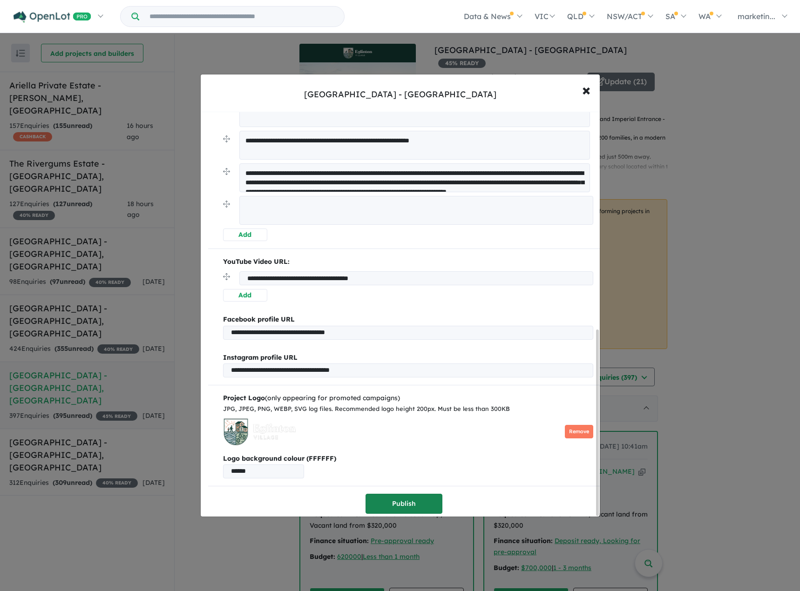 The height and width of the screenshot is (591, 800). I want to click on b: Instagram profile URL, so click(260, 358).